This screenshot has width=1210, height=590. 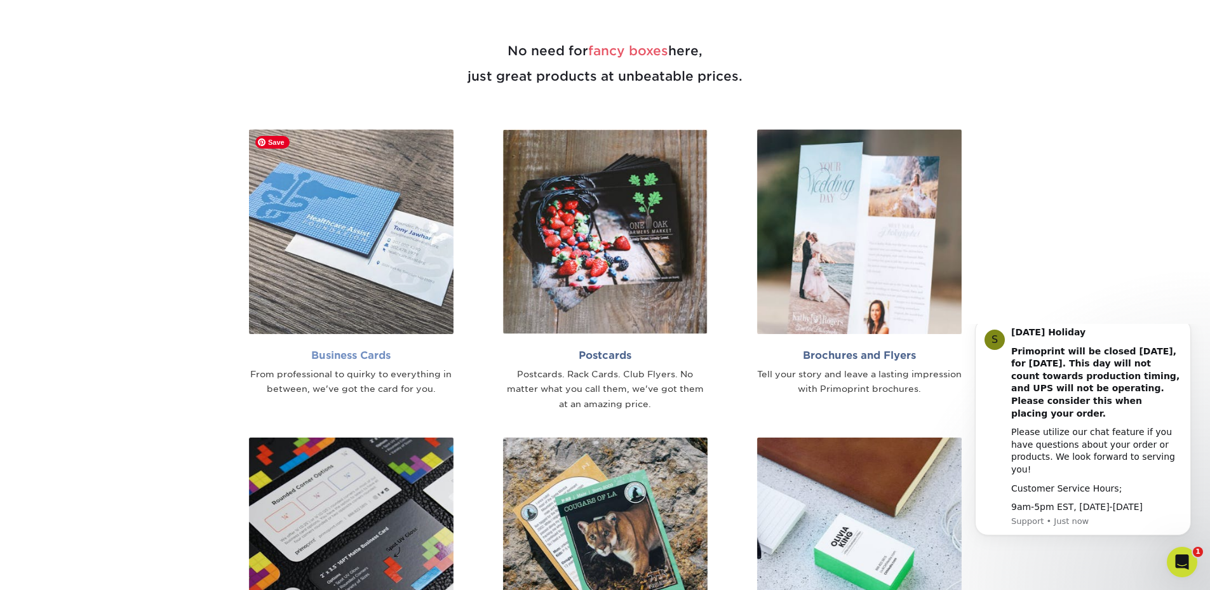 What do you see at coordinates (140, 165) in the screenshot?
I see `div: Customer Service Hours;` at bounding box center [140, 165].